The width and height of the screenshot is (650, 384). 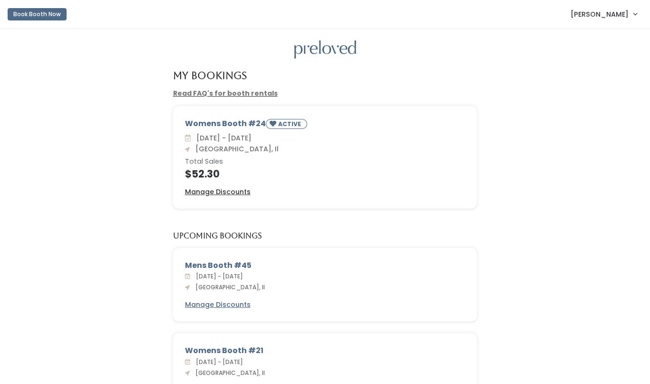 I want to click on div: Womens Booth #21, so click(x=325, y=350).